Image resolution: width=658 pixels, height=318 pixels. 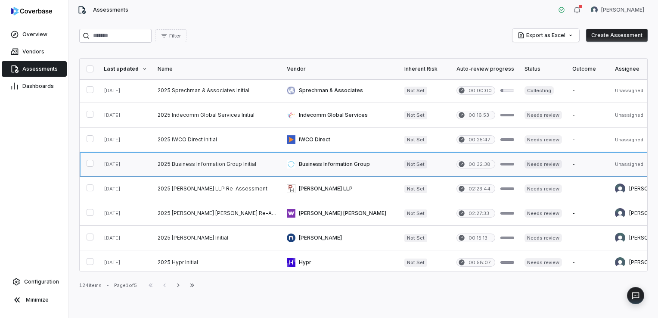 I want to click on div: 124 items, so click(x=90, y=285).